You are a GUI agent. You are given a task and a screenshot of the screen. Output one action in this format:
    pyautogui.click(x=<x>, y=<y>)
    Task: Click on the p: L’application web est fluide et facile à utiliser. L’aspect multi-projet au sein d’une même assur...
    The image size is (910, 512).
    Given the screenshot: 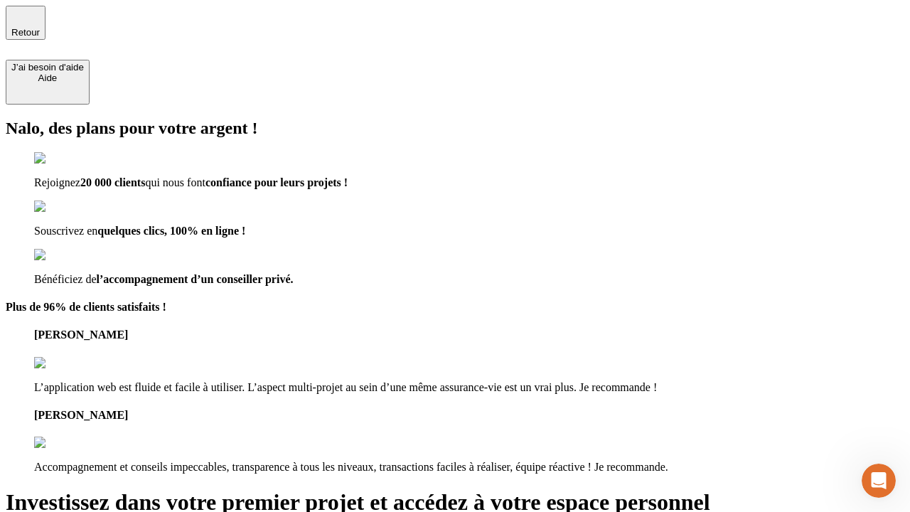 What is the action you would take?
    pyautogui.click(x=469, y=388)
    